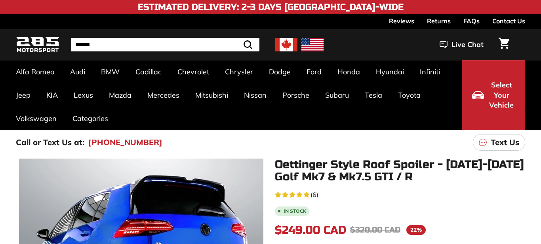 The width and height of the screenshot is (541, 244). I want to click on a: Hyundai, so click(390, 72).